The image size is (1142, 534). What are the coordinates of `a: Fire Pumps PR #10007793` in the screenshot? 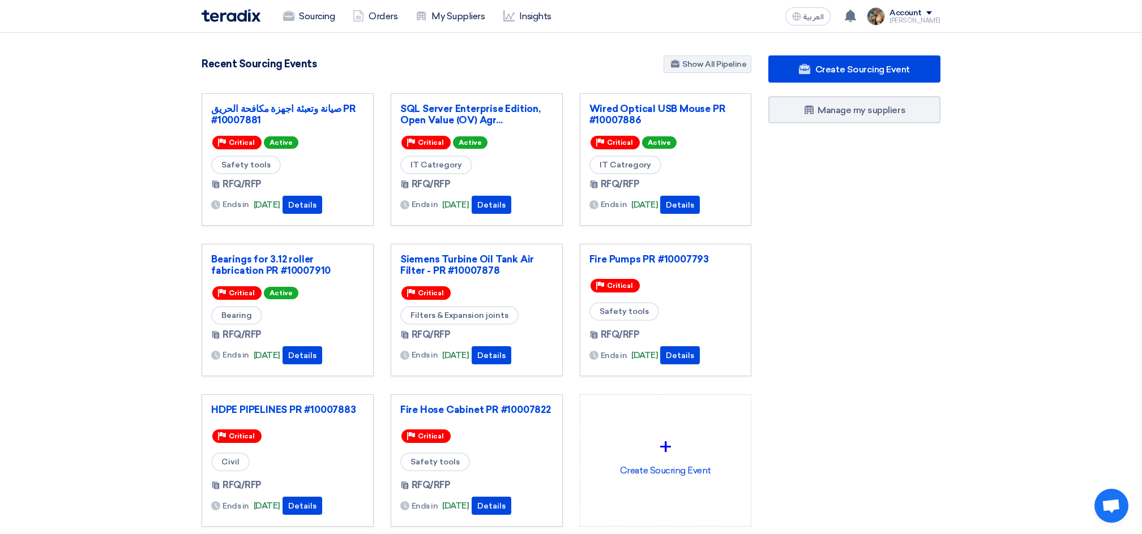 It's located at (666, 259).